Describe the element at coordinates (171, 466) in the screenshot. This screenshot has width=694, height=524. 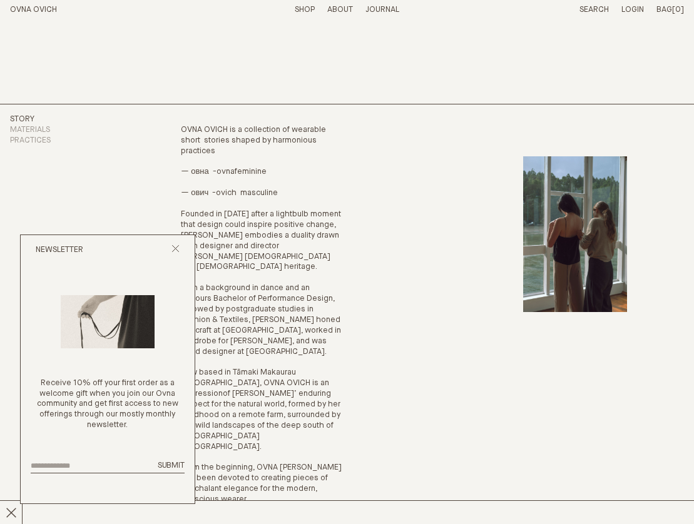
I see `button: Submit` at that location.